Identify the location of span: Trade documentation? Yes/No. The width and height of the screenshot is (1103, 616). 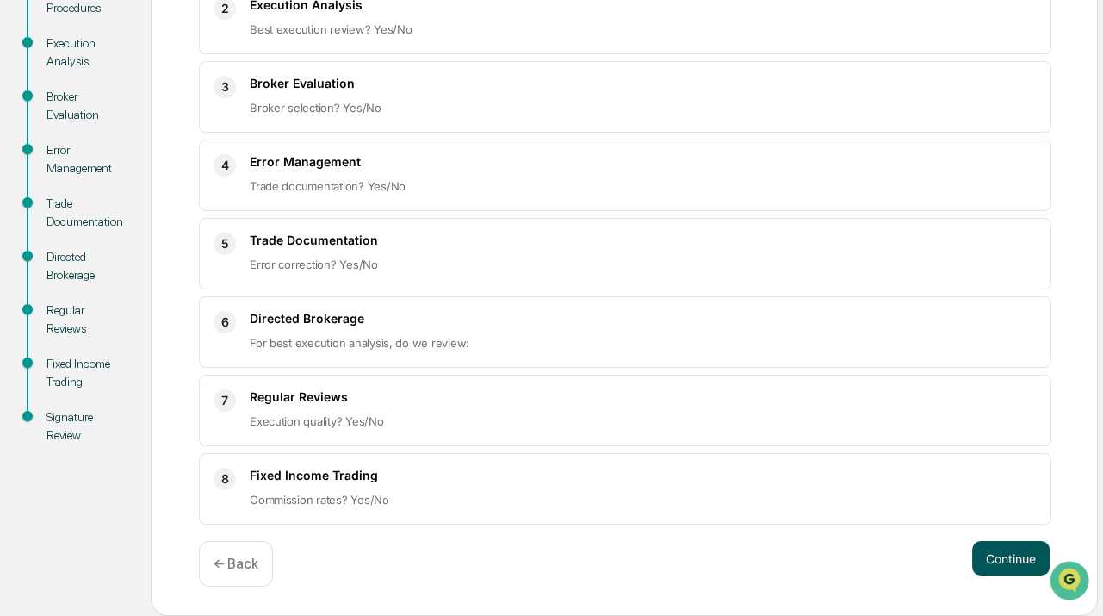
(327, 186).